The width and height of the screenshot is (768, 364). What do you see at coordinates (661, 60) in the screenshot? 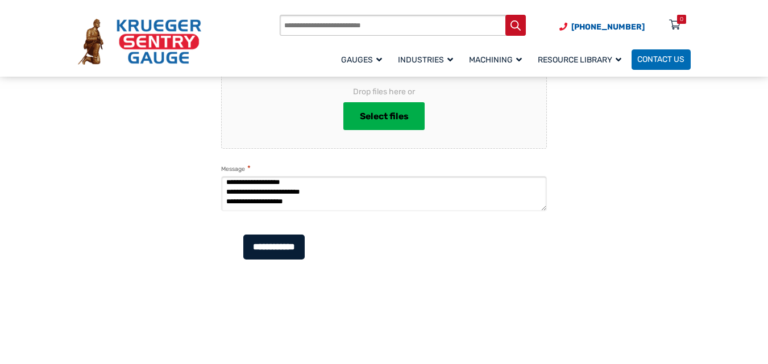
I see `a: Contact Us` at bounding box center [661, 60].